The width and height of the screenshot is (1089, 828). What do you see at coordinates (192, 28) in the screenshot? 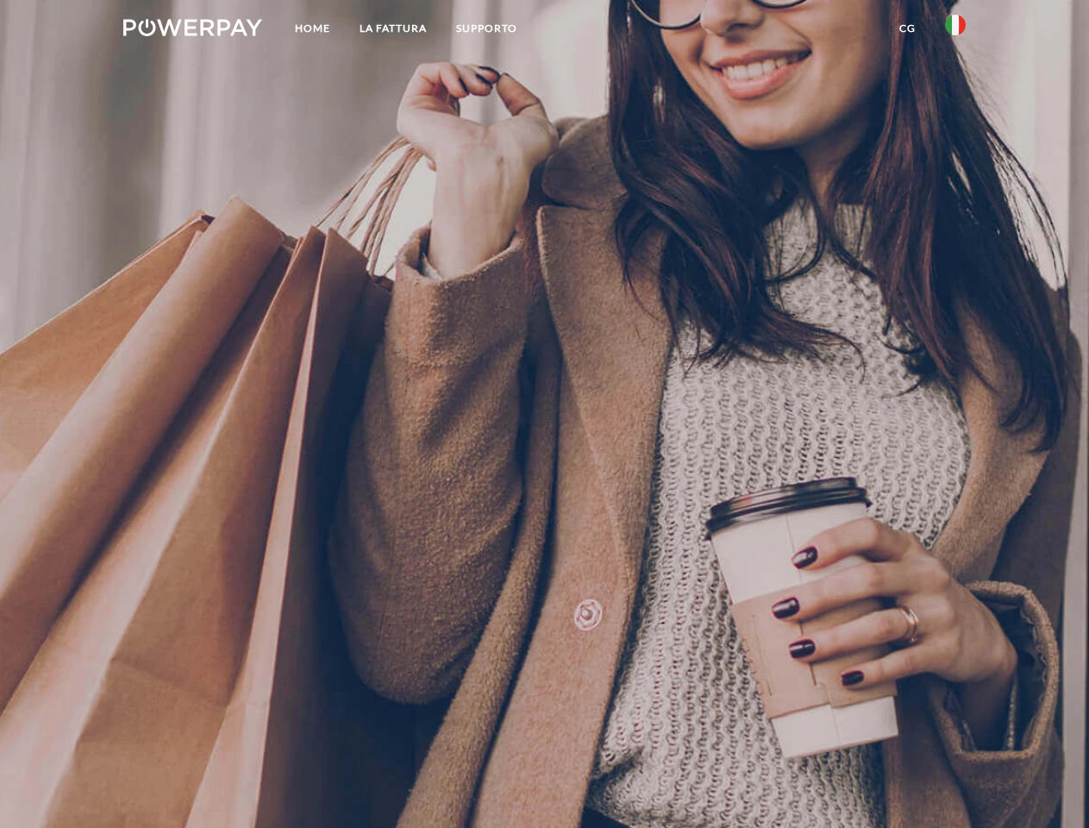
I see `img: logo-powerpay-white.svg` at bounding box center [192, 28].